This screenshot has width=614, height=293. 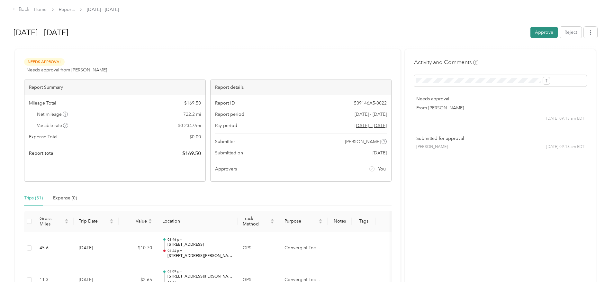 I want to click on th: Track Method, so click(x=258, y=221).